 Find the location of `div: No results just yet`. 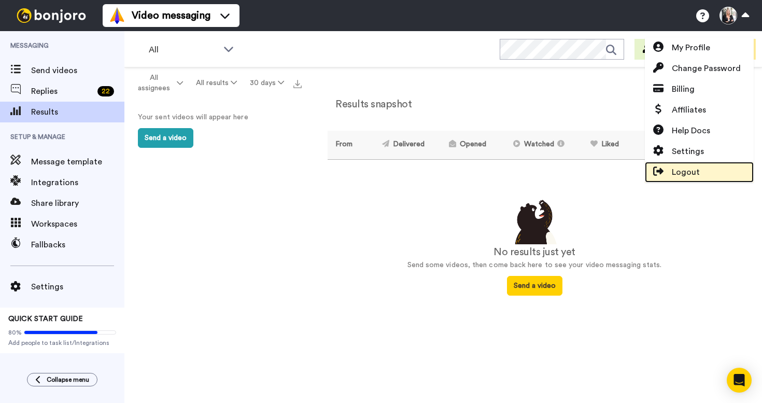

div: No results just yet is located at coordinates (535, 252).